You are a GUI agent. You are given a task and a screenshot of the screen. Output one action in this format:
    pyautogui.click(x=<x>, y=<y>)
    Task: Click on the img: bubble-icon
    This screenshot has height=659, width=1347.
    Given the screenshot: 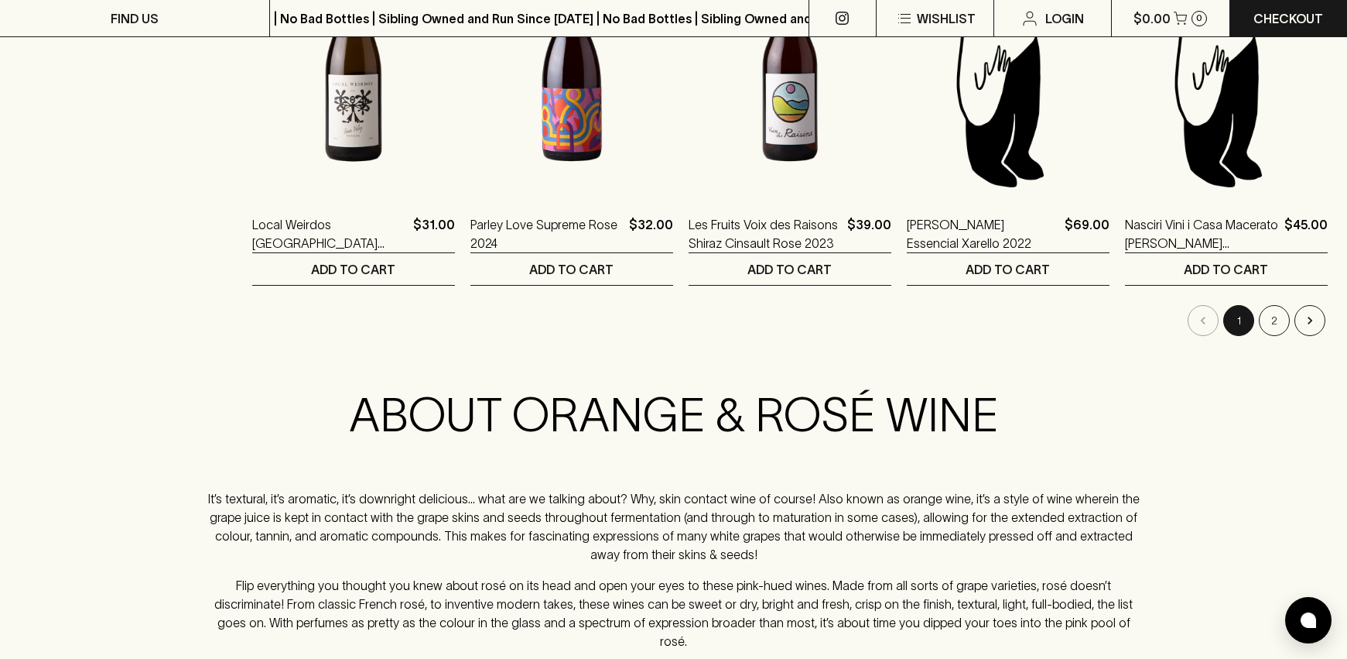 What is the action you would take?
    pyautogui.click(x=1309, y=620)
    